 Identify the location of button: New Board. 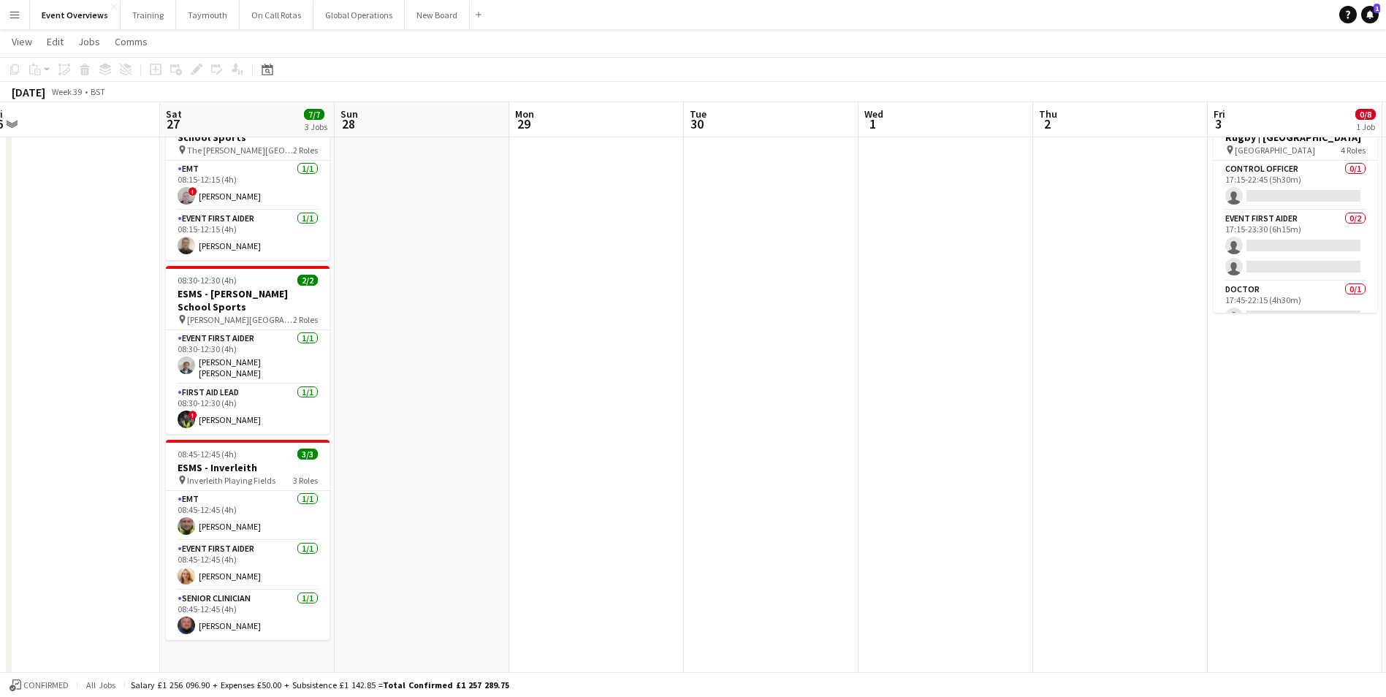
(437, 15).